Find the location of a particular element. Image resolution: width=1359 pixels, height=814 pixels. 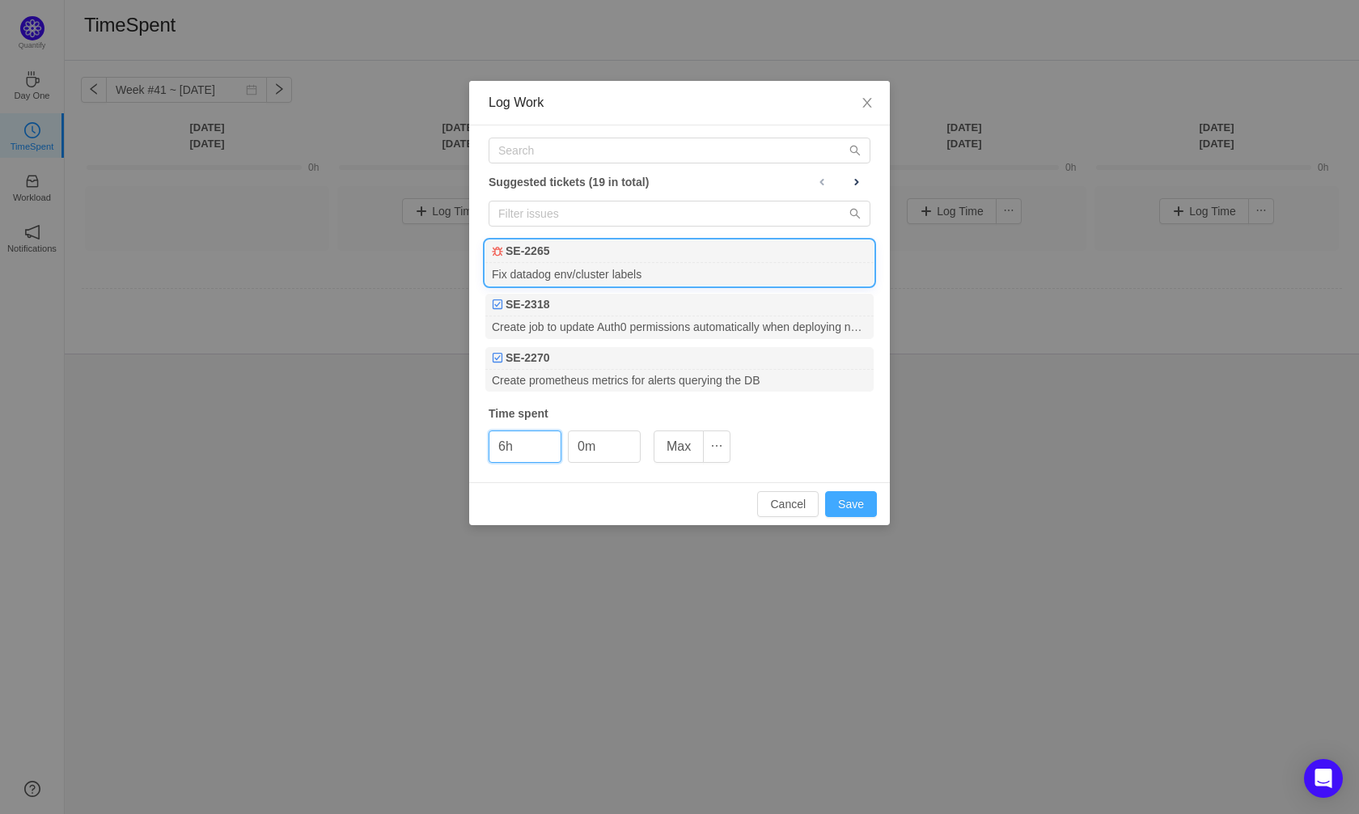

b: SE-2265 is located at coordinates (527, 251).